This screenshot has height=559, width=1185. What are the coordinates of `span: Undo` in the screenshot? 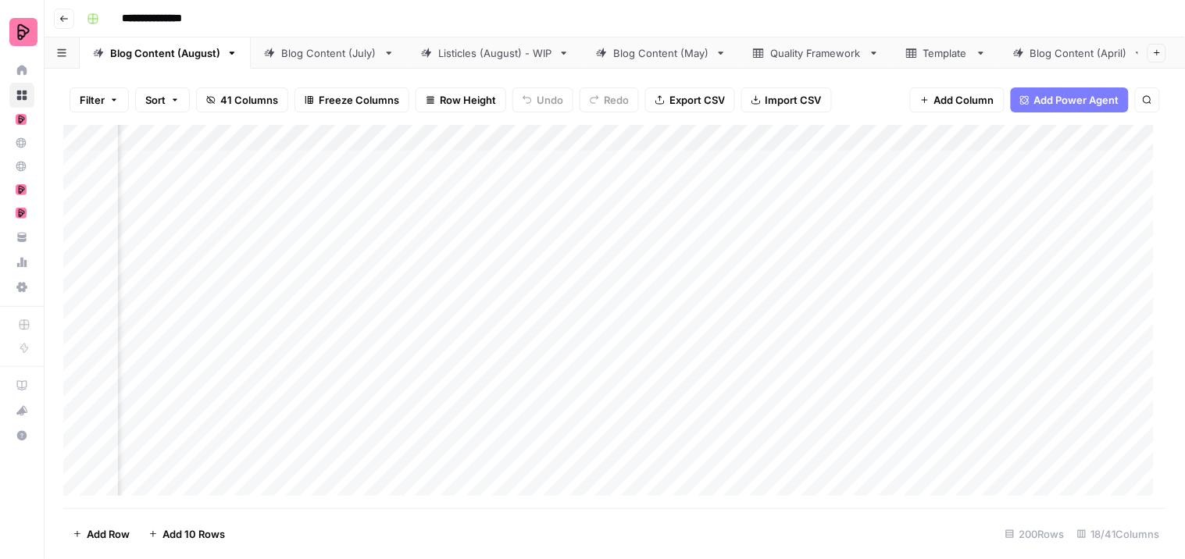 It's located at (550, 100).